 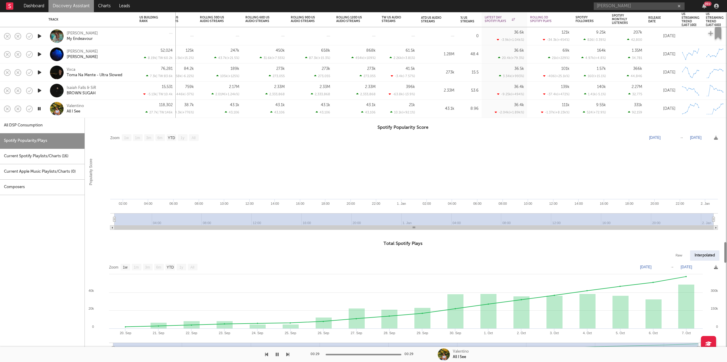 What do you see at coordinates (81, 94) in the screenshot?
I see `a: BROWN SUGAH` at bounding box center [81, 94].